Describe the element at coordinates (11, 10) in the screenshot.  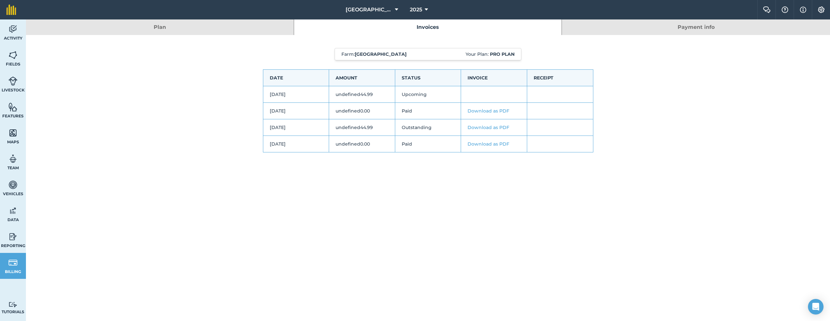
I see `img: fieldmargin Logo` at that location.